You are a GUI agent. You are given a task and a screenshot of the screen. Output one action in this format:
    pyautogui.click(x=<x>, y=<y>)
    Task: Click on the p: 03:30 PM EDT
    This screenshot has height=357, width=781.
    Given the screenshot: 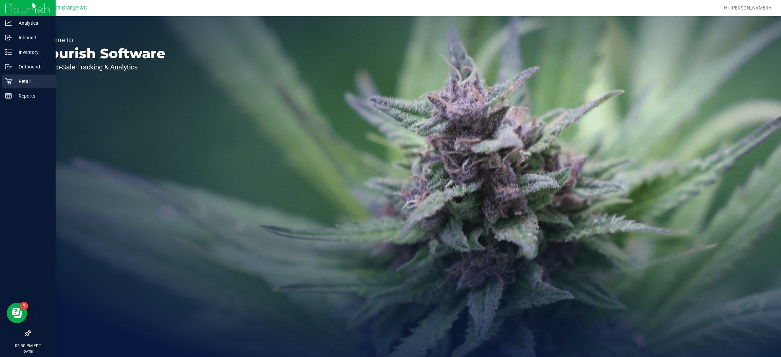 What is the action you would take?
    pyautogui.click(x=28, y=346)
    